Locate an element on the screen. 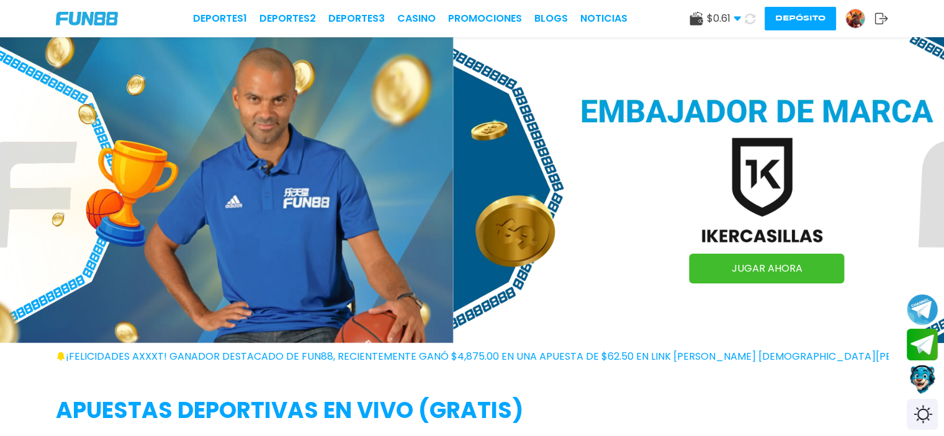  img: Avatar is located at coordinates (855, 19).